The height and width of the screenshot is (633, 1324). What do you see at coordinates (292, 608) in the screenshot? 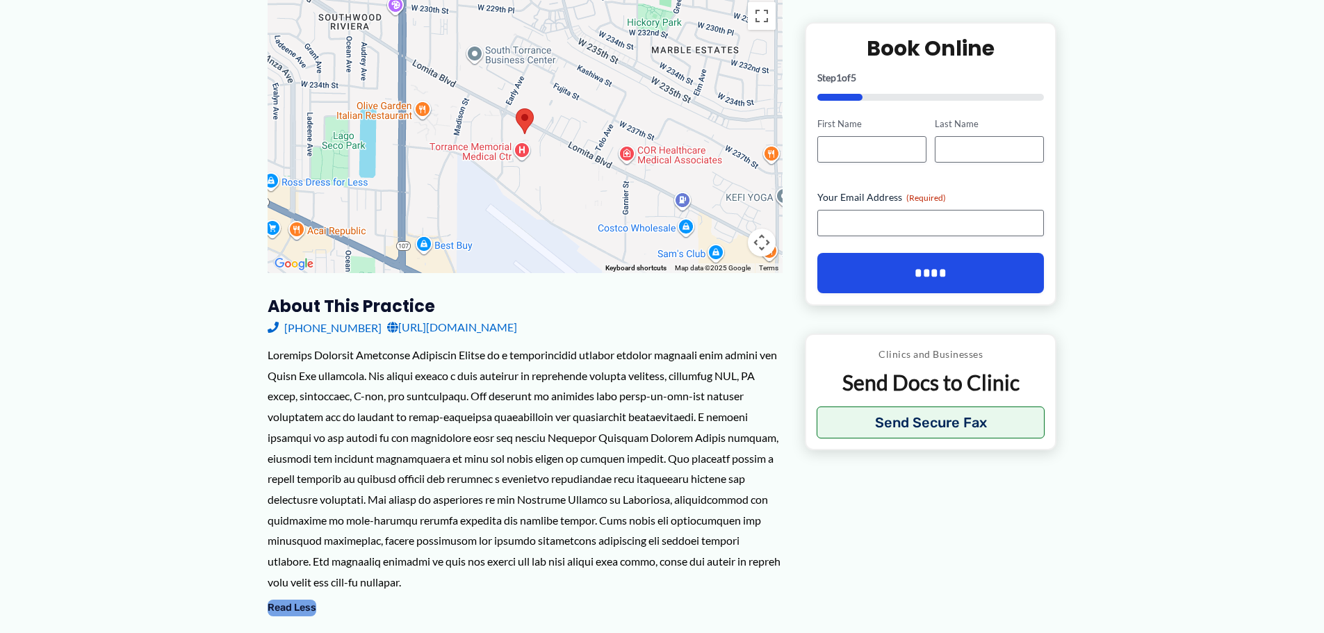
I see `button: Read Less` at bounding box center [292, 608].